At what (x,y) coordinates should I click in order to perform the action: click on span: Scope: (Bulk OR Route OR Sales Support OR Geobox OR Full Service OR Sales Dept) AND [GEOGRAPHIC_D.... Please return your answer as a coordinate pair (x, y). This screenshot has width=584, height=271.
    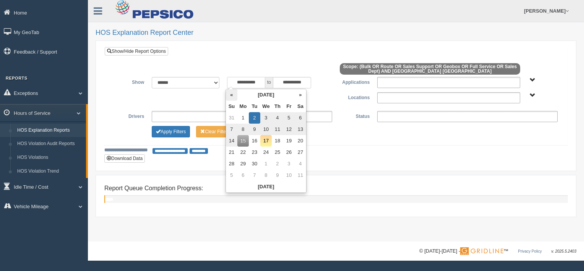
    Looking at the image, I should click on (430, 69).